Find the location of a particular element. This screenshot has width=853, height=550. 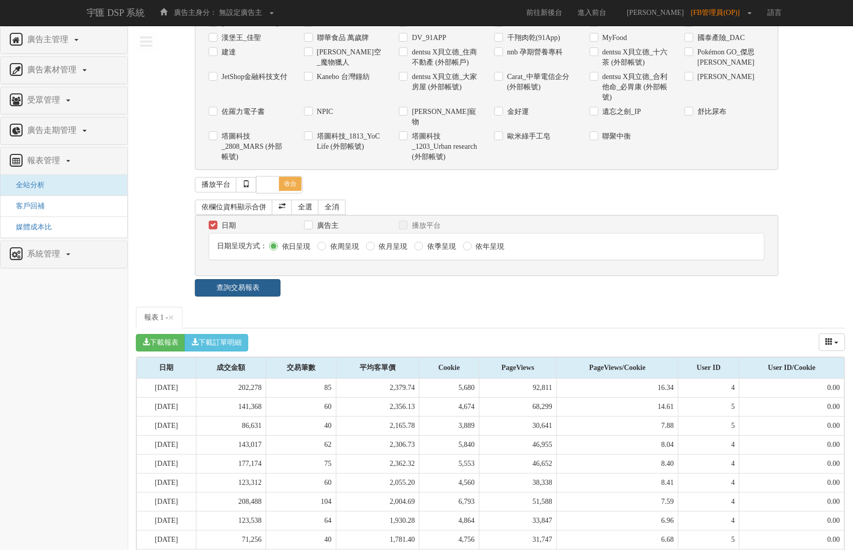

td: 4,560 is located at coordinates (449, 483).